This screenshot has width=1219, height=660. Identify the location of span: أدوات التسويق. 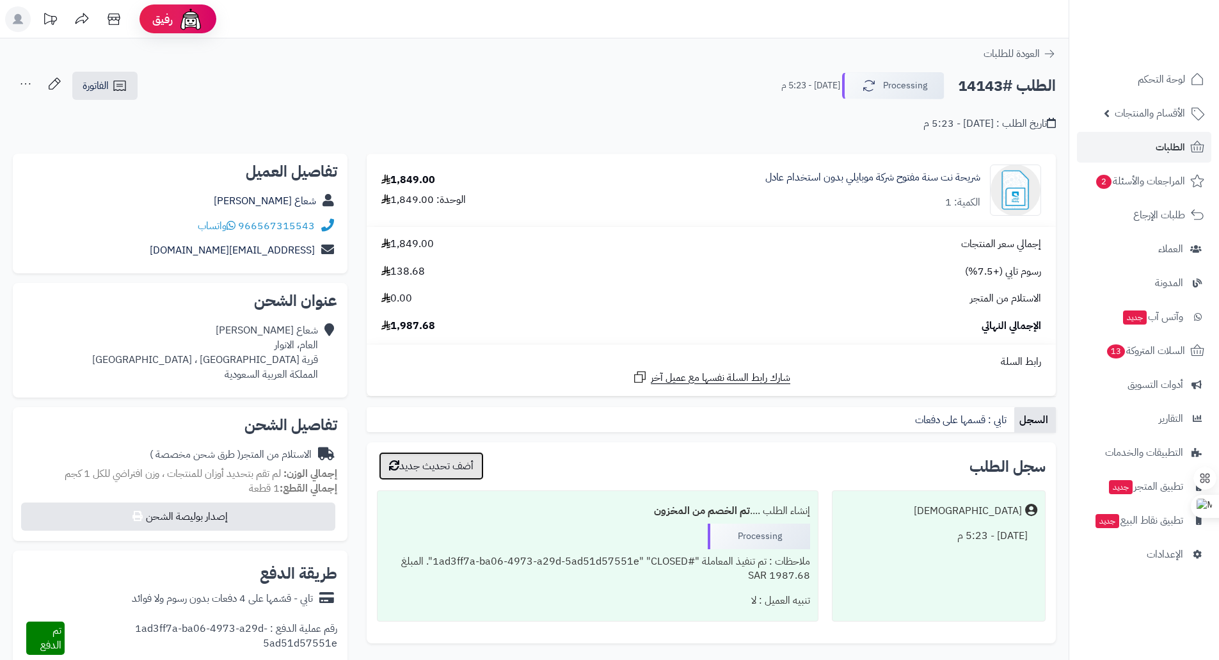
(1155, 385).